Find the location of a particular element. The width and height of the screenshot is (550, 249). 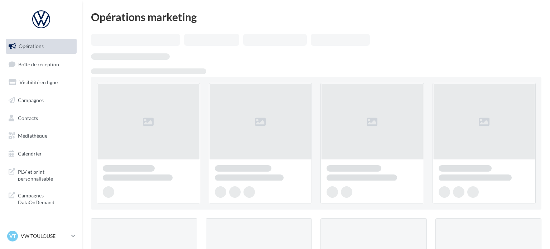

span: Calendrier is located at coordinates (30, 153).